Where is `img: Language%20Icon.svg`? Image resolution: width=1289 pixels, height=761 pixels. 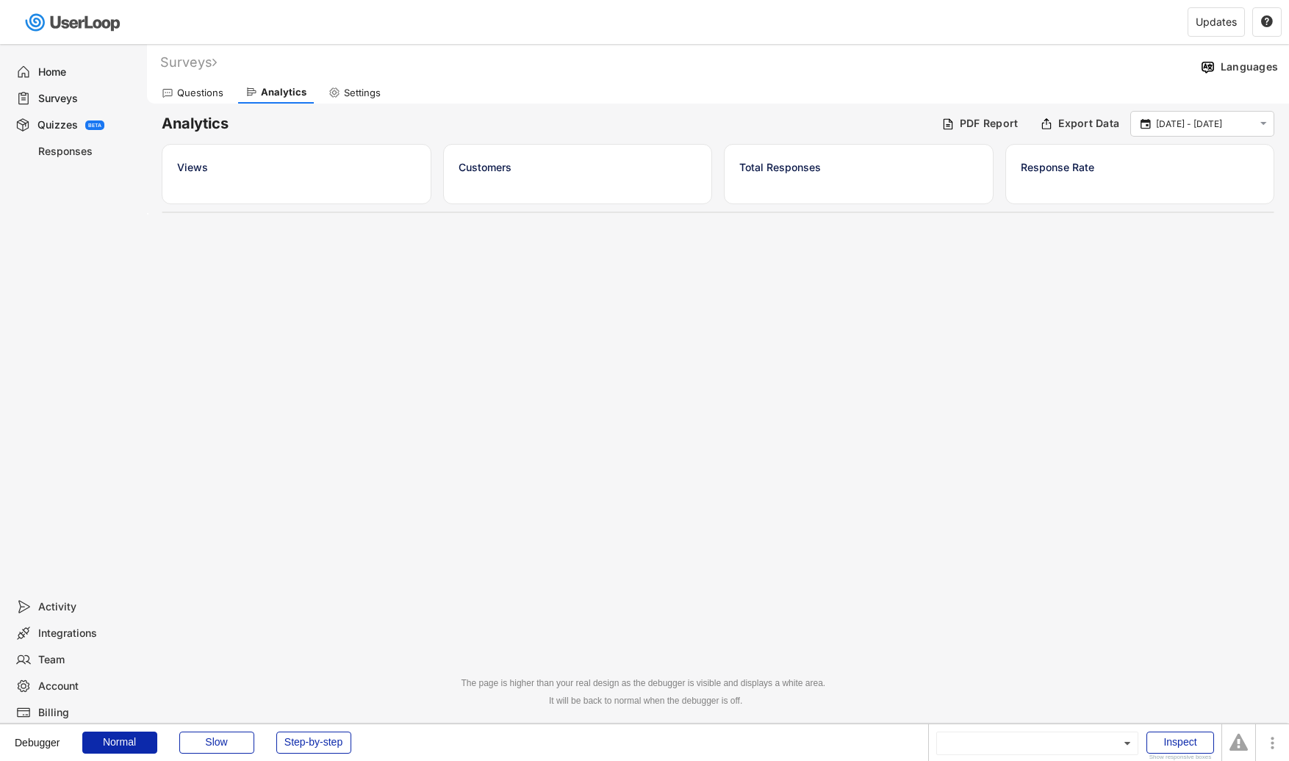 img: Language%20Icon.svg is located at coordinates (1207, 67).